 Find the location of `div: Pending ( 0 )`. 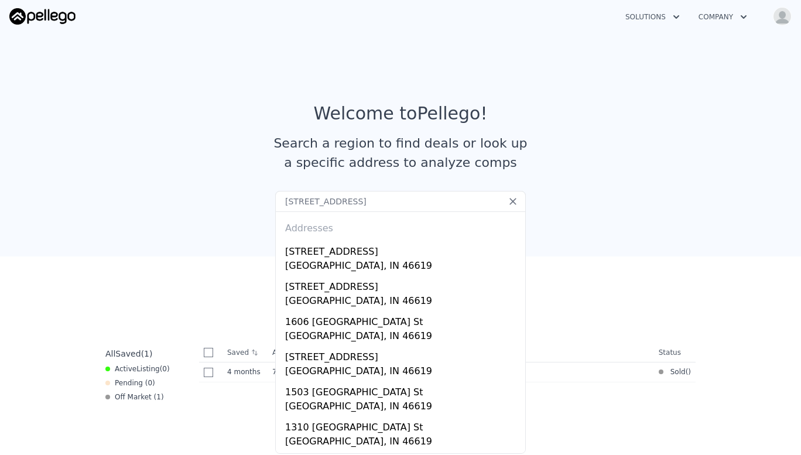

div: Pending ( 0 ) is located at coordinates (130, 383).